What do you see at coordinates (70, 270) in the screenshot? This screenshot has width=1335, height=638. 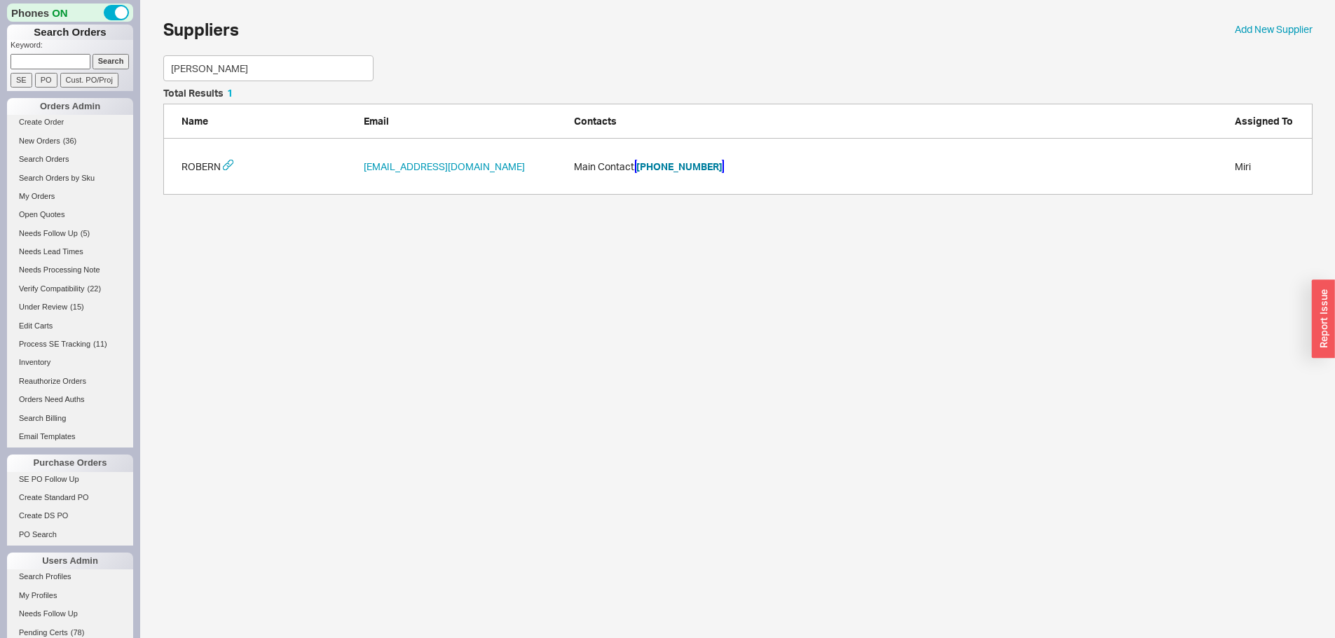 I see `a: Needs Processing Note` at bounding box center [70, 270].